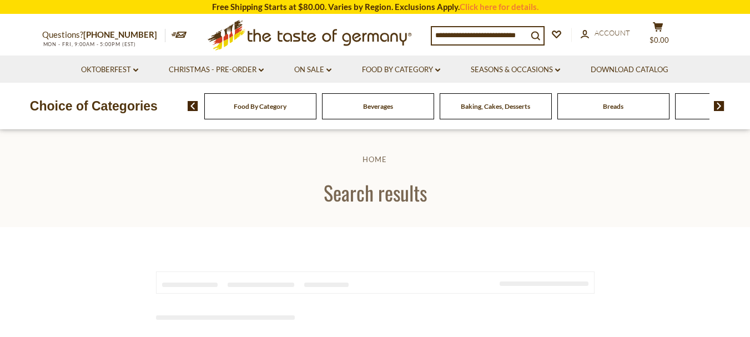 This screenshot has height=337, width=750. I want to click on p: Questions?, so click(104, 35).